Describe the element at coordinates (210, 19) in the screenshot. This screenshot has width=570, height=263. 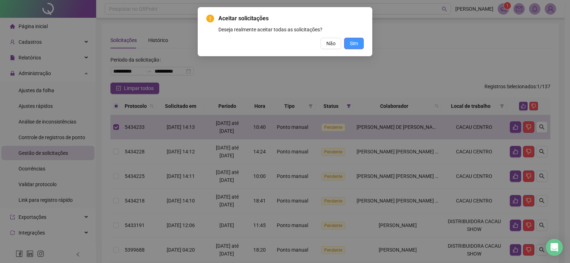
I see `span: exclamation-circle` at that location.